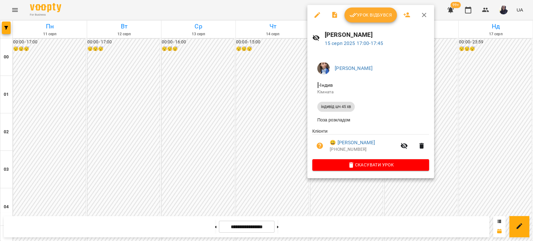 Image resolution: width=533 pixels, height=241 pixels. I want to click on p: Кімната, so click(370, 92).